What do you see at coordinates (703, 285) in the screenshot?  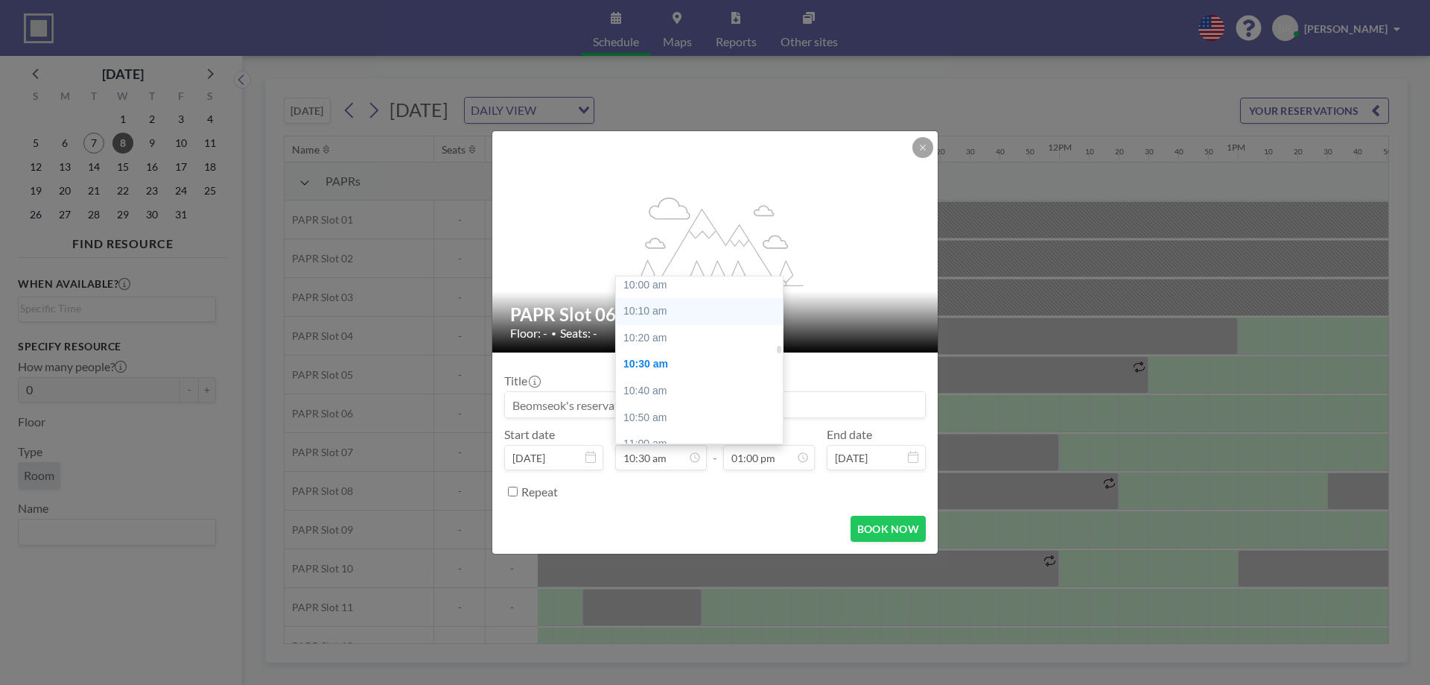 I see `div: 10:00 am` at bounding box center [703, 285].